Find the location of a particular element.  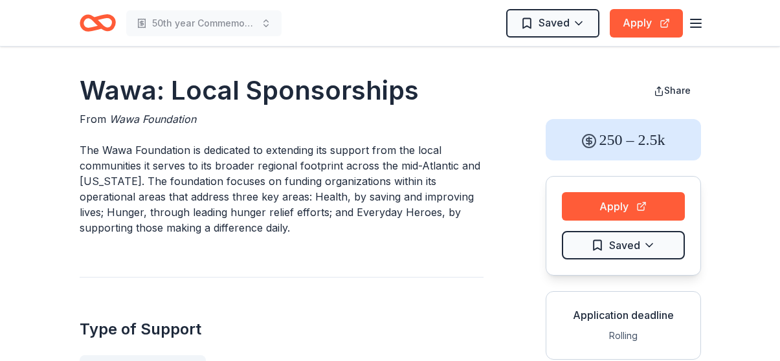

div: Application deadline is located at coordinates (624, 315).